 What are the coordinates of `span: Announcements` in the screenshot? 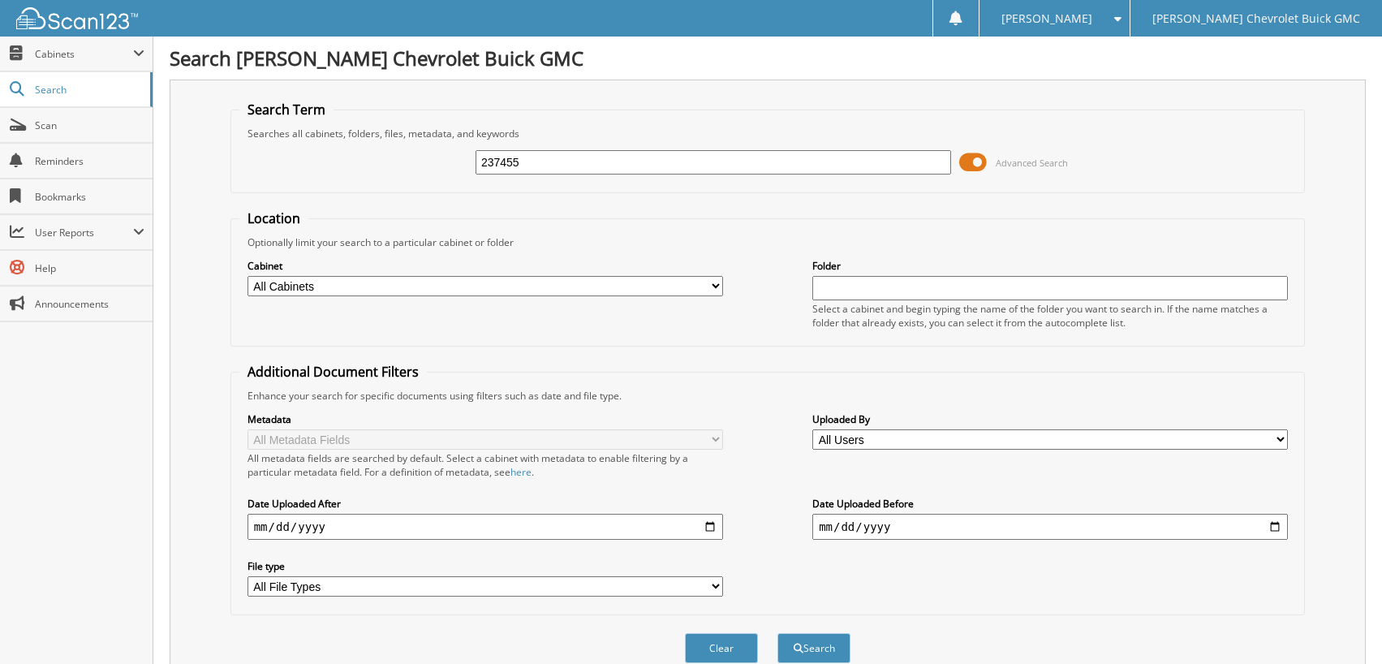 It's located at (89, 303).